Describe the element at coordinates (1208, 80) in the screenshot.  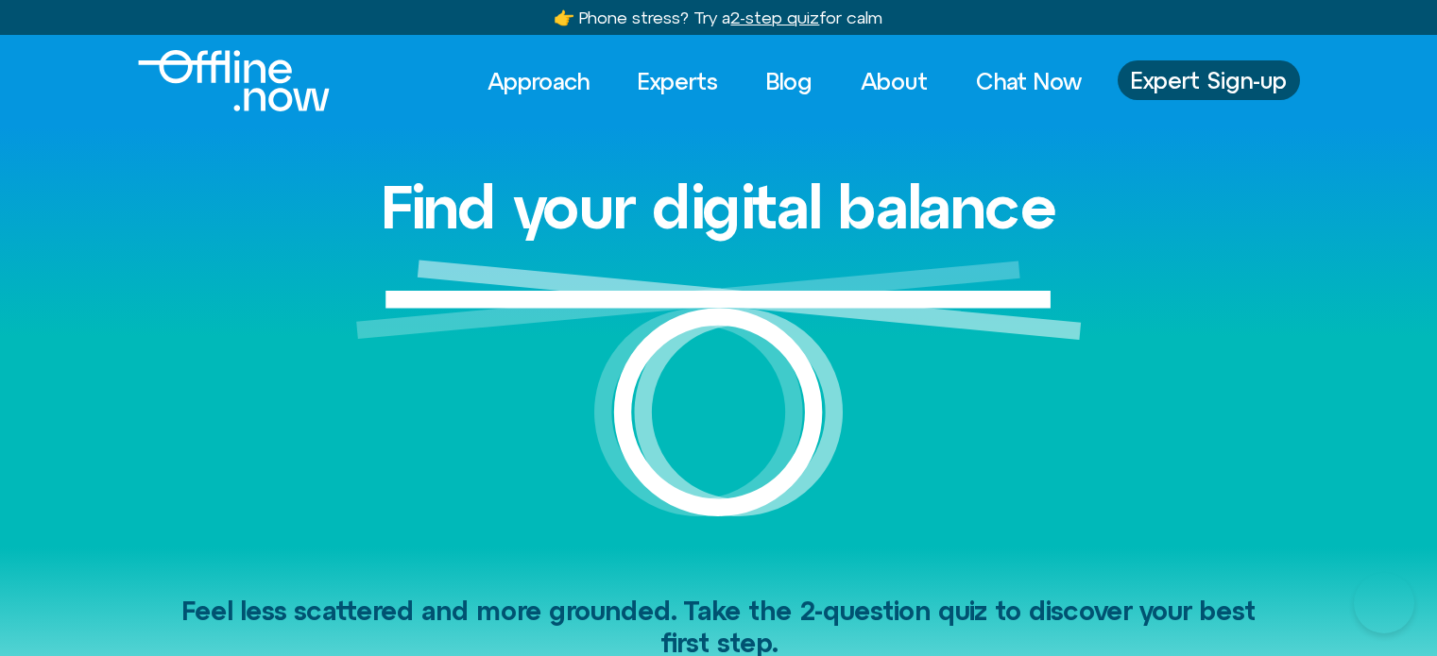
I see `span: Expert Sign-up` at that location.